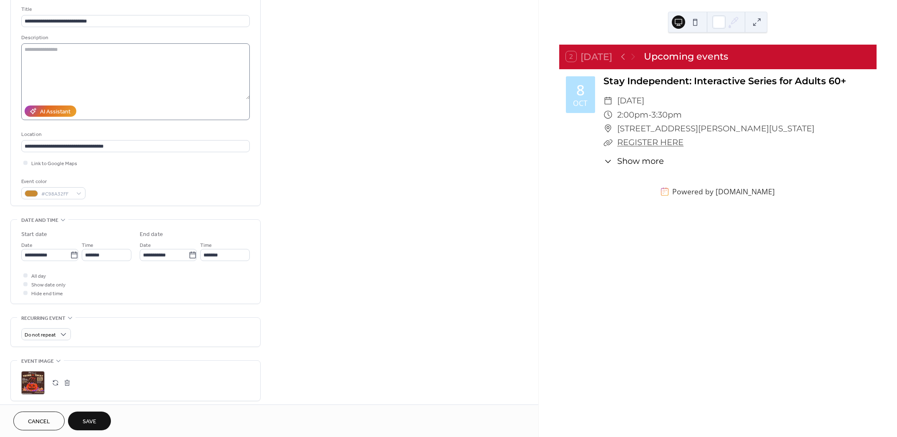  I want to click on span: Hide end time, so click(47, 294).